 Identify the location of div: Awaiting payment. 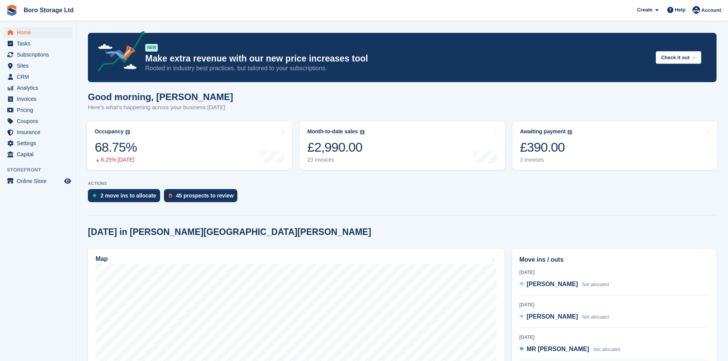
(543, 131).